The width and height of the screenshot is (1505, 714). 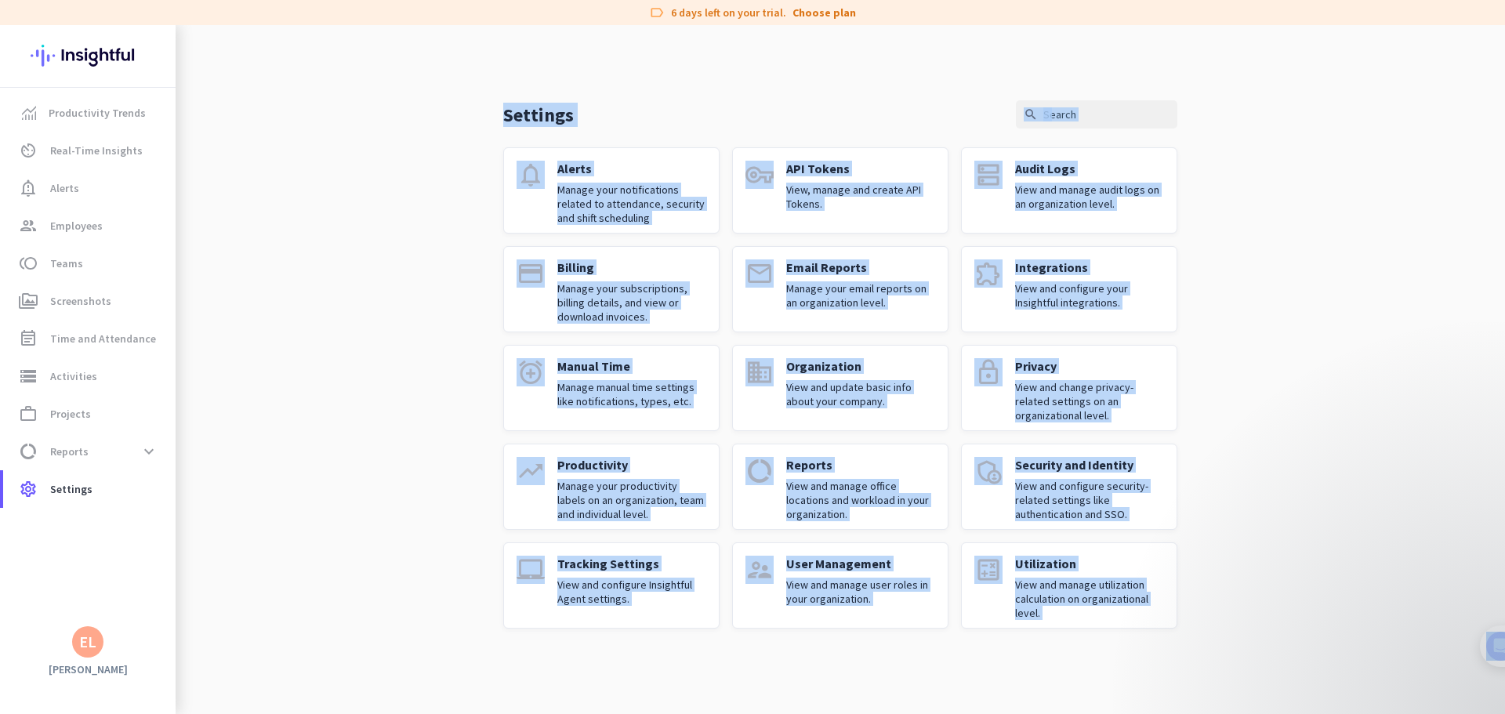 I want to click on p: View and update basic info about your company., so click(x=860, y=394).